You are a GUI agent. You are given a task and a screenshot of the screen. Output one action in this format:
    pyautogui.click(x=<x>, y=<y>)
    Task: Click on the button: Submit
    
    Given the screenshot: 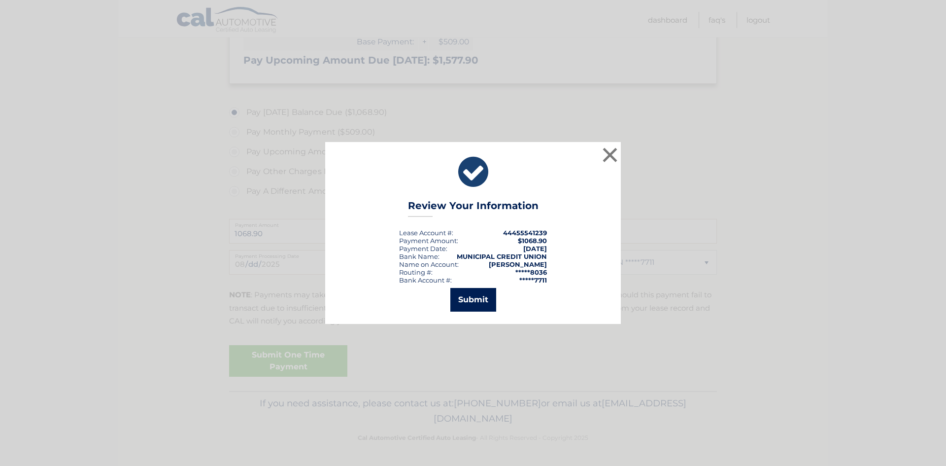 What is the action you would take?
    pyautogui.click(x=473, y=300)
    